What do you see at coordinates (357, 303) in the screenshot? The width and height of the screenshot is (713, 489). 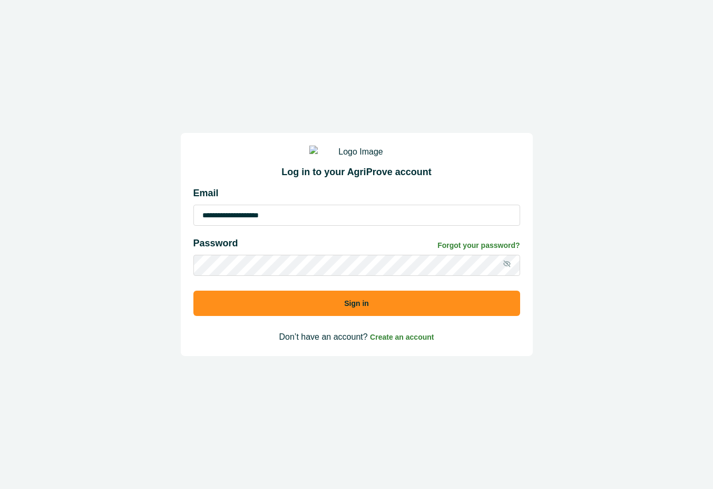 I see `button: Sign in` at bounding box center [357, 303].